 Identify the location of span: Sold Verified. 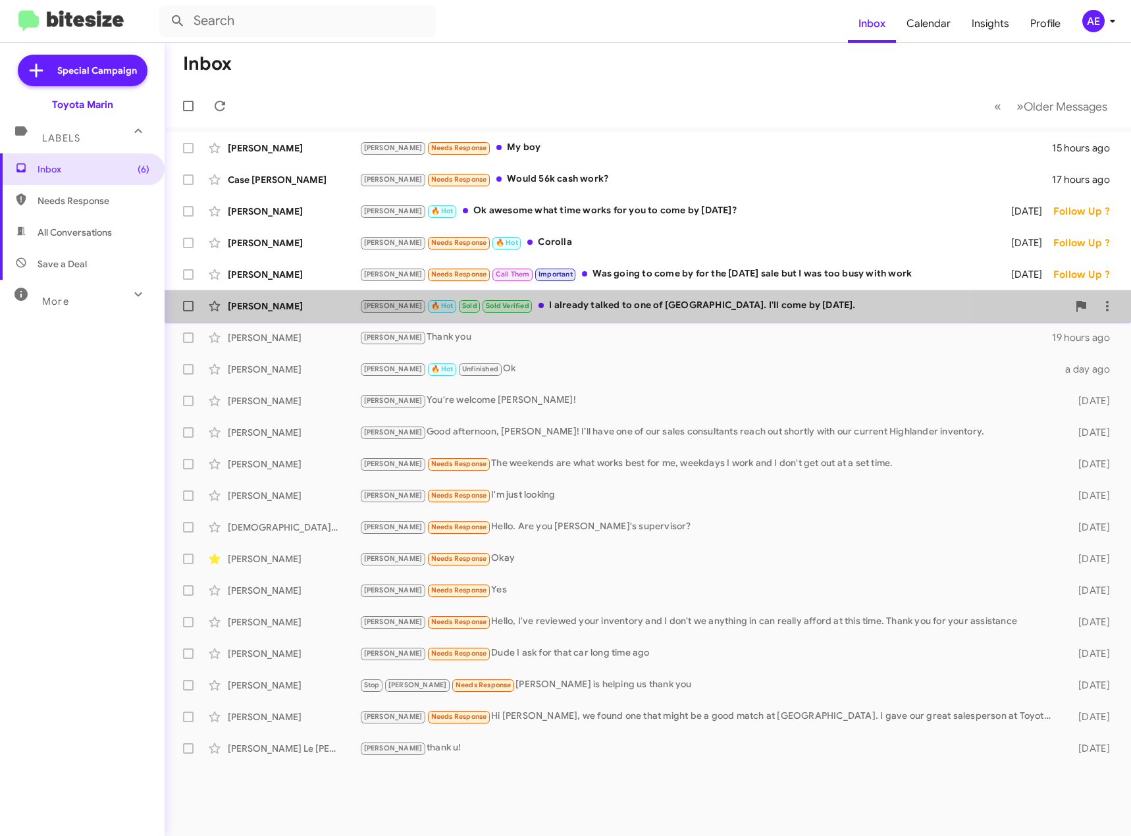
(508, 306).